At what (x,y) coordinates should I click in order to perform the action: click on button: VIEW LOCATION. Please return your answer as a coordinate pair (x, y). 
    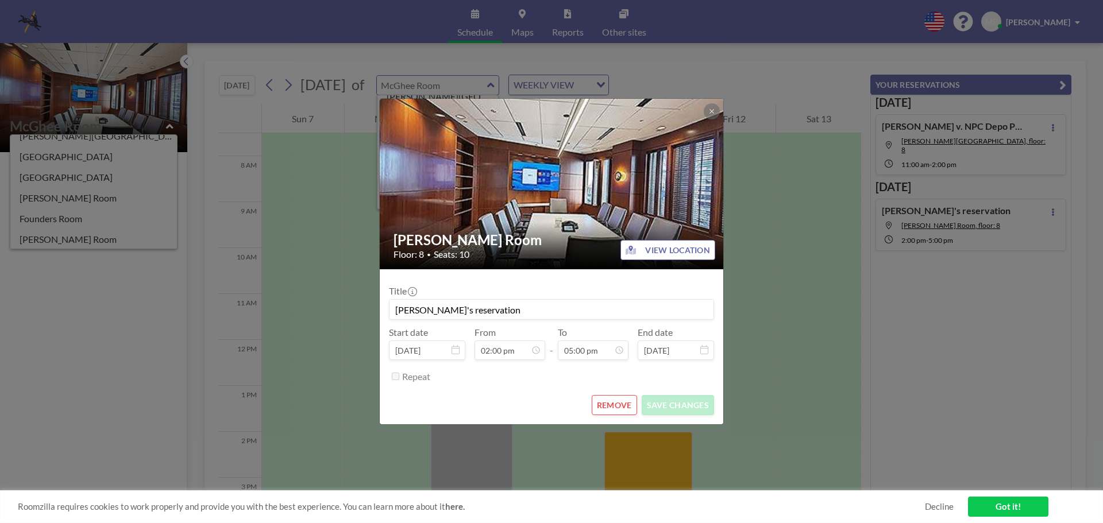
    Looking at the image, I should click on (667, 250).